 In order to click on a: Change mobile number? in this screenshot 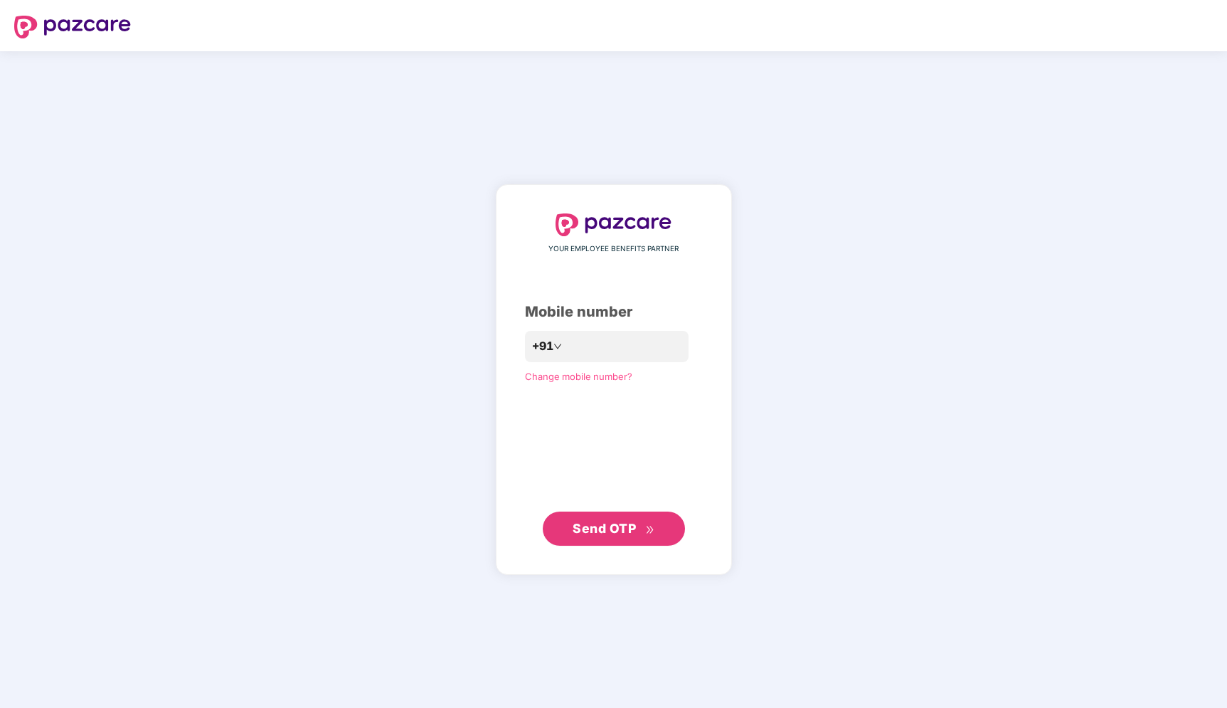, I will do `click(578, 376)`.